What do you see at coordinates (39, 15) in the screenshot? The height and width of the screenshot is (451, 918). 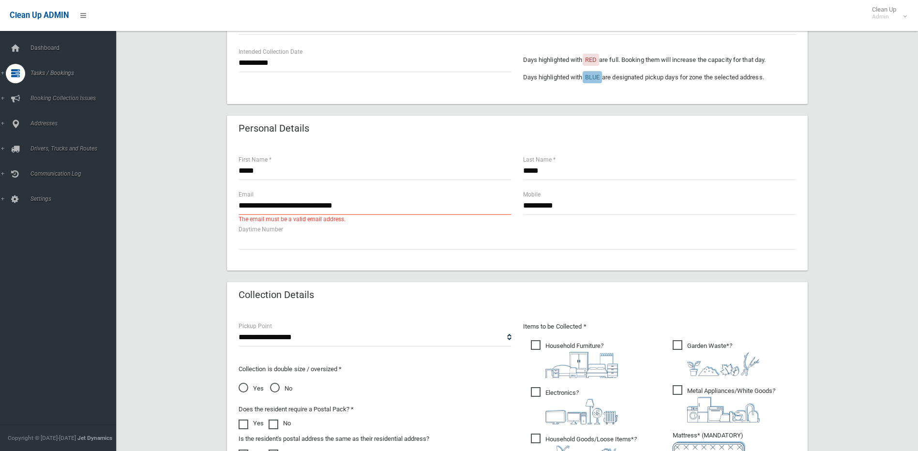 I see `span: Clean Up ADMIN` at bounding box center [39, 15].